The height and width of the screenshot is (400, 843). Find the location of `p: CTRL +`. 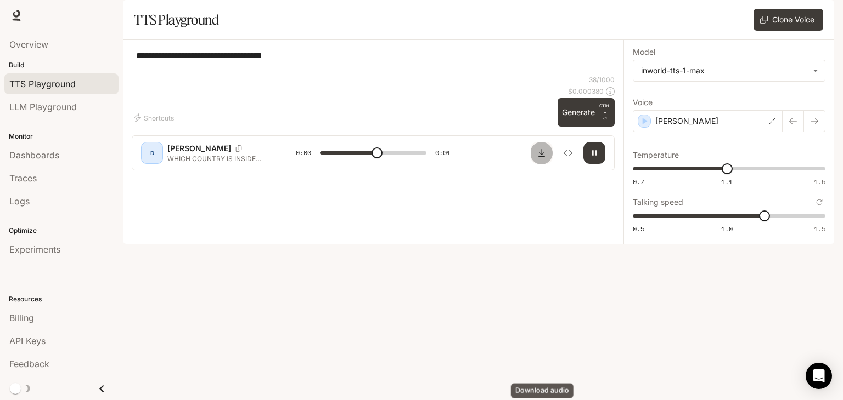

p: CTRL + is located at coordinates (604, 109).